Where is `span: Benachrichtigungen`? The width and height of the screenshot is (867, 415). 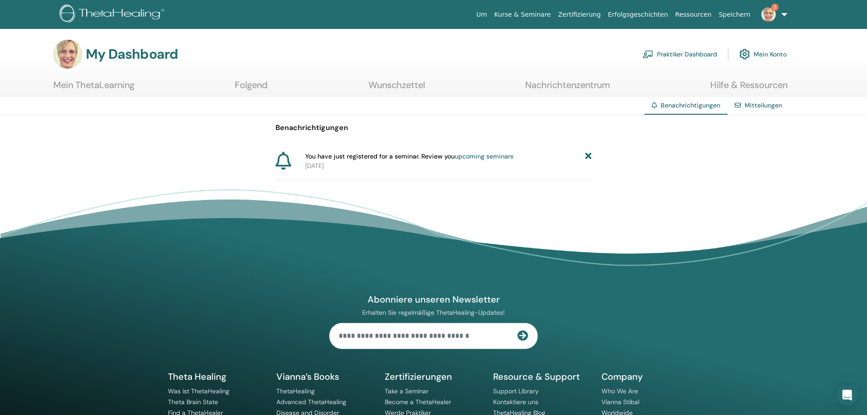 span: Benachrichtigungen is located at coordinates (690, 105).